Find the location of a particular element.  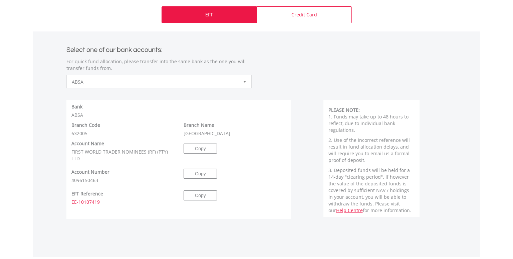

span: ABSA is located at coordinates (154, 82).